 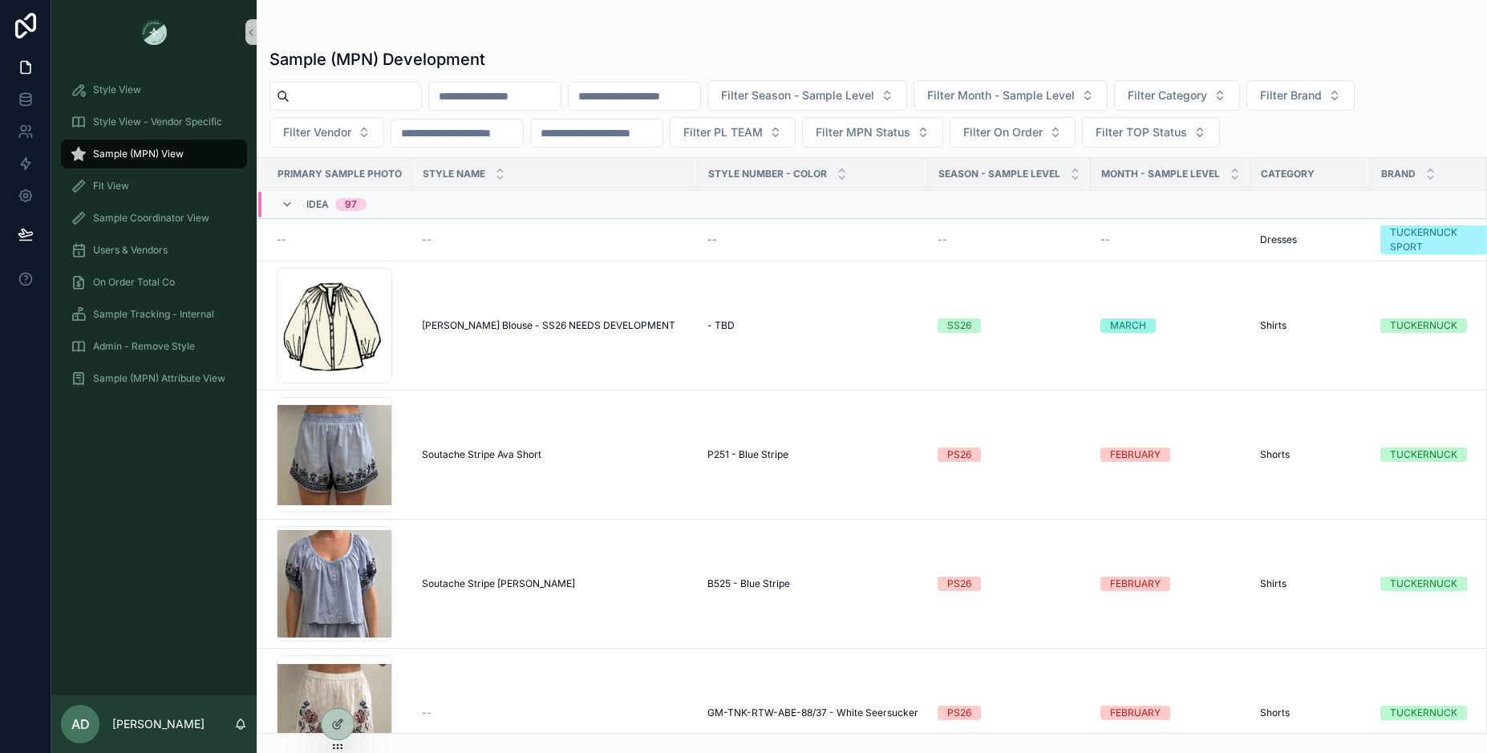 I want to click on div: TUCKERNUCK SPORT, so click(x=1434, y=240).